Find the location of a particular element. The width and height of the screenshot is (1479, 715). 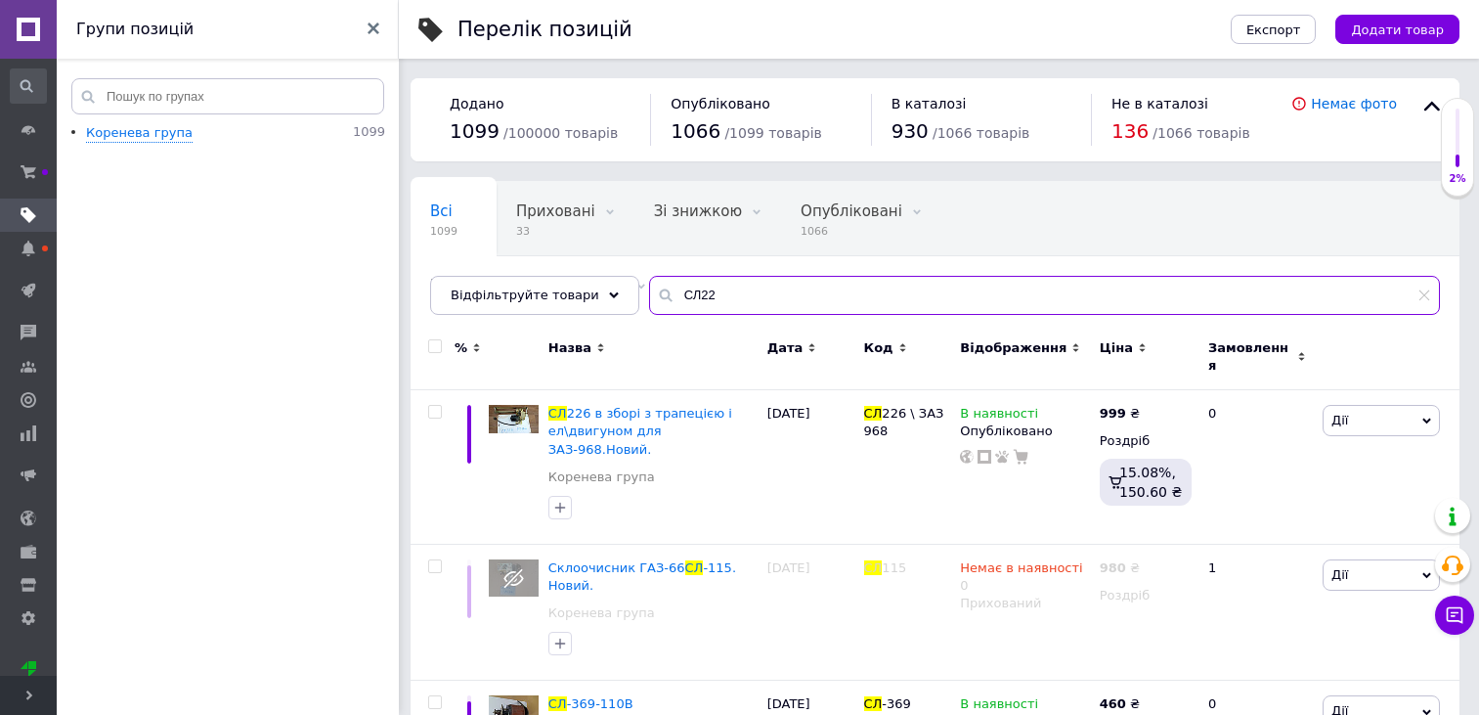

span: -369-110В is located at coordinates (600, 703).